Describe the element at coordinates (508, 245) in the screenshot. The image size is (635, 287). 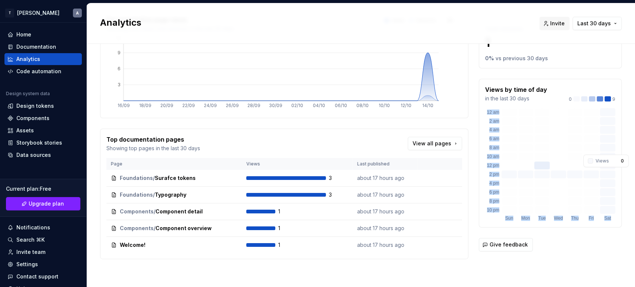
I see `span: Give feedback` at that location.